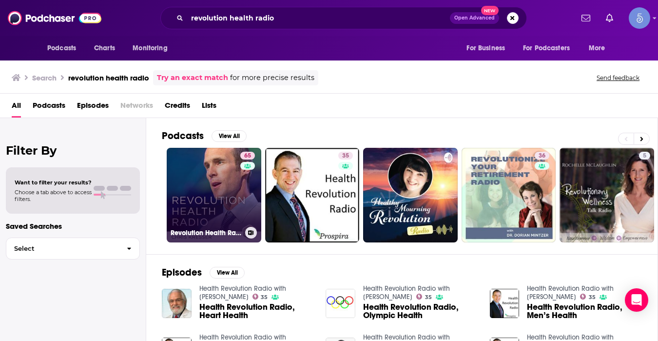  Describe the element at coordinates (206, 233) in the screenshot. I see `h3: Revolution Health Radio` at that location.